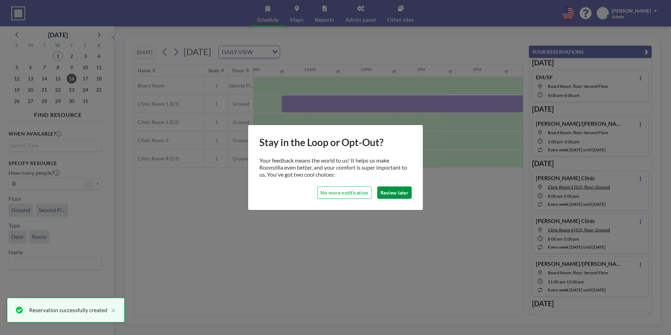 The width and height of the screenshot is (671, 335). Describe the element at coordinates (112, 310) in the screenshot. I see `button: close` at that location.